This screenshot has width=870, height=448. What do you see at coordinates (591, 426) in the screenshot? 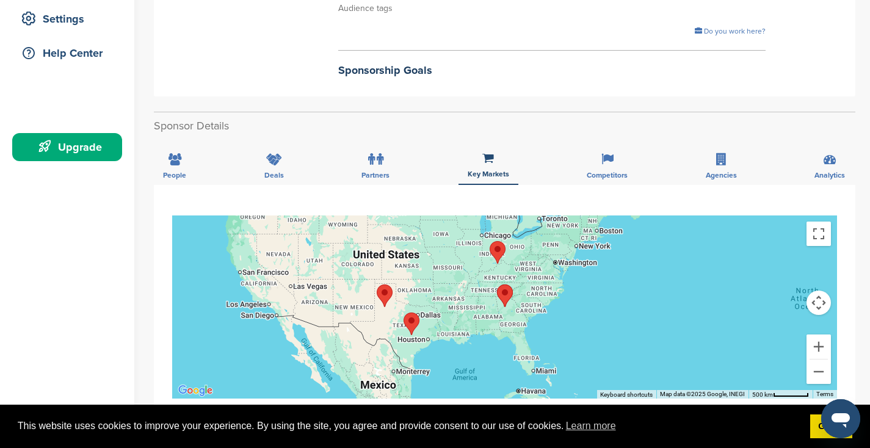
I see `a: learn more about cookies` at bounding box center [591, 426].